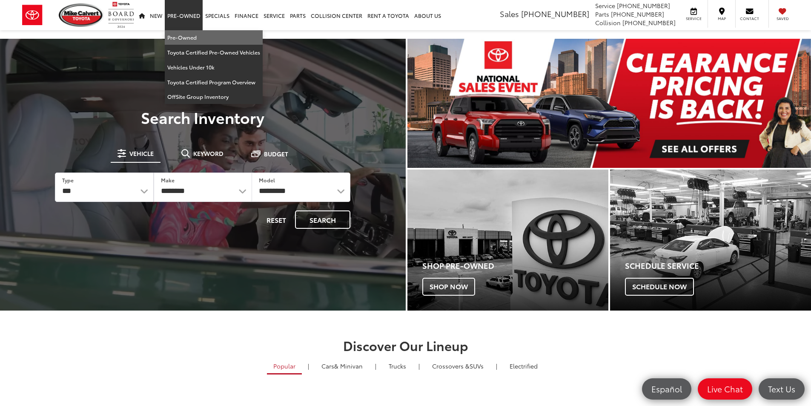  Describe the element at coordinates (451, 366) in the screenshot. I see `span: Crossovers &` at that location.